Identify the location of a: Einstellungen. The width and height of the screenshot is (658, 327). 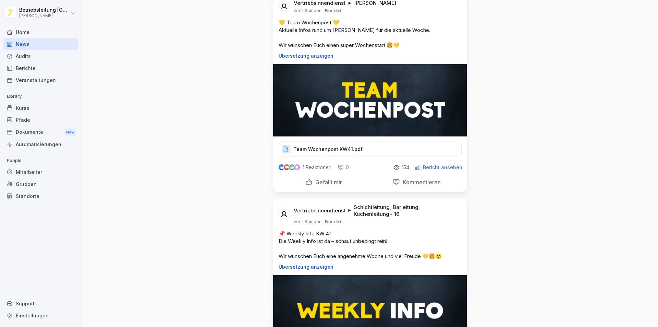
(41, 315).